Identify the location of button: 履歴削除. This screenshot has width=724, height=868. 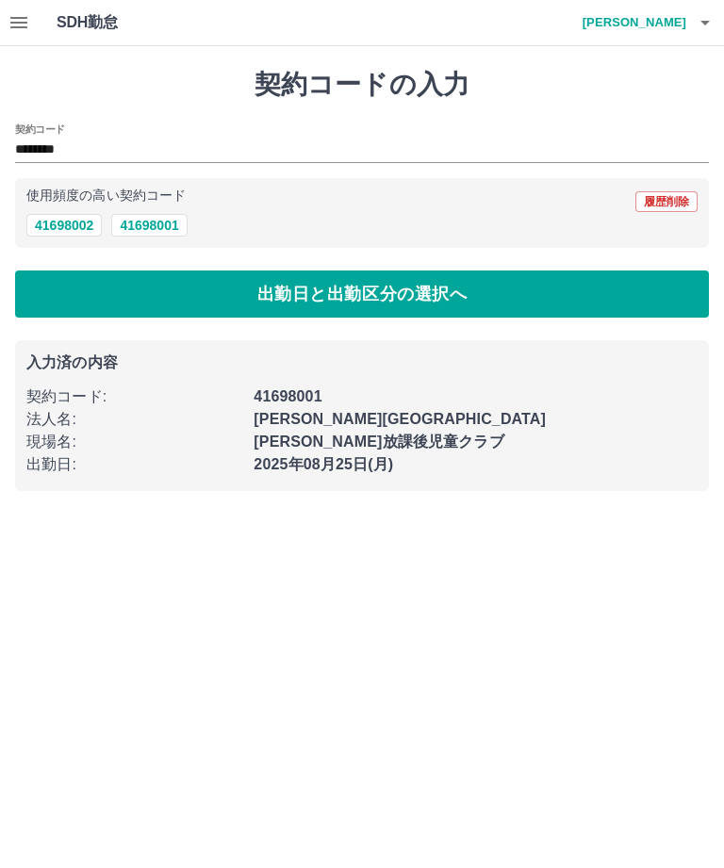
(666, 202).